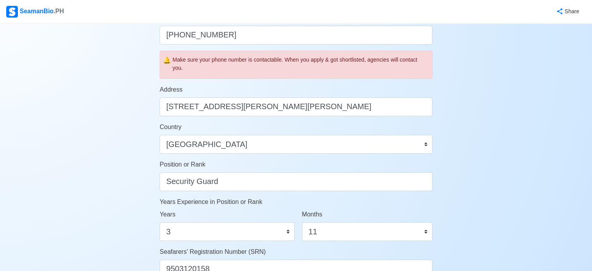 The image size is (592, 271). What do you see at coordinates (171, 127) in the screenshot?
I see `label: Country` at bounding box center [171, 127].